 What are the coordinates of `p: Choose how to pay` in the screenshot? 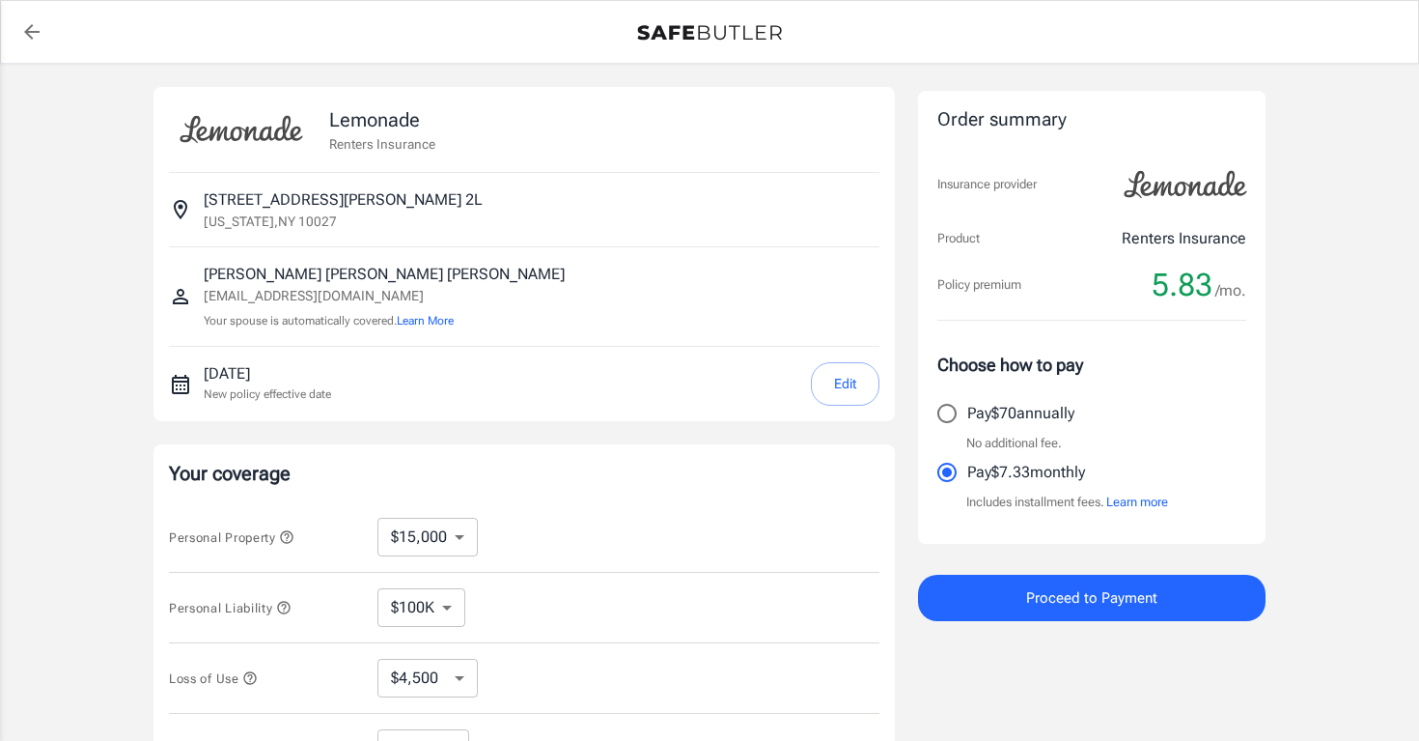 It's located at (1092, 364).